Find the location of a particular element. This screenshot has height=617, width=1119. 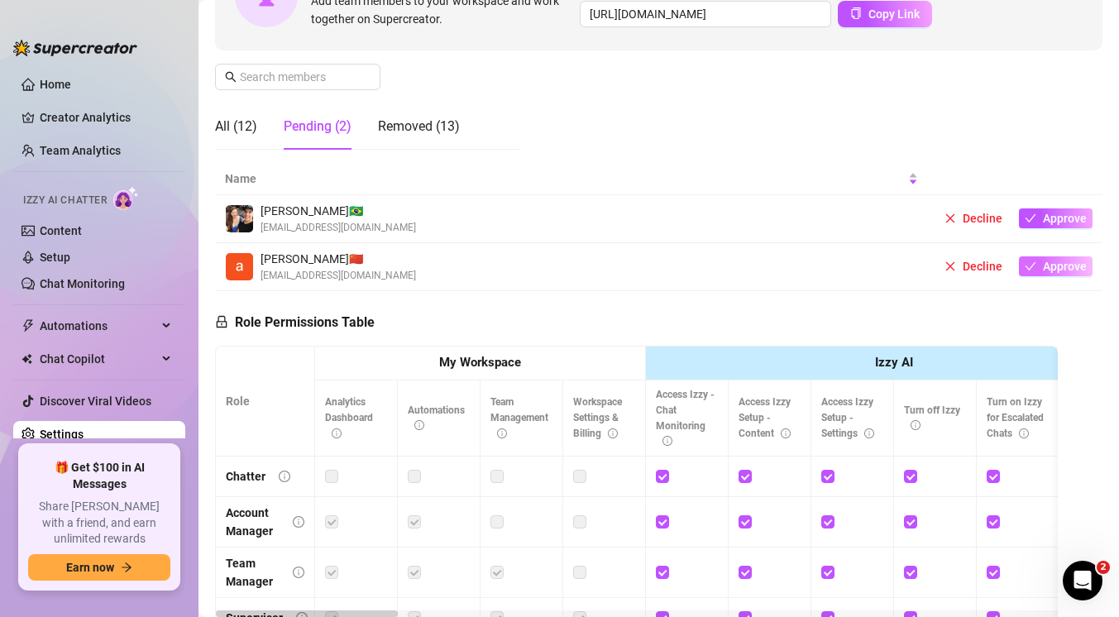

span: search is located at coordinates (231, 77).